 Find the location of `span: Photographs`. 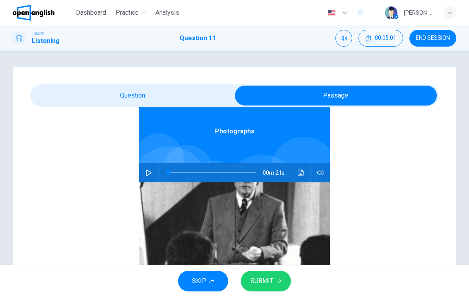

span: Photographs is located at coordinates (235, 131).